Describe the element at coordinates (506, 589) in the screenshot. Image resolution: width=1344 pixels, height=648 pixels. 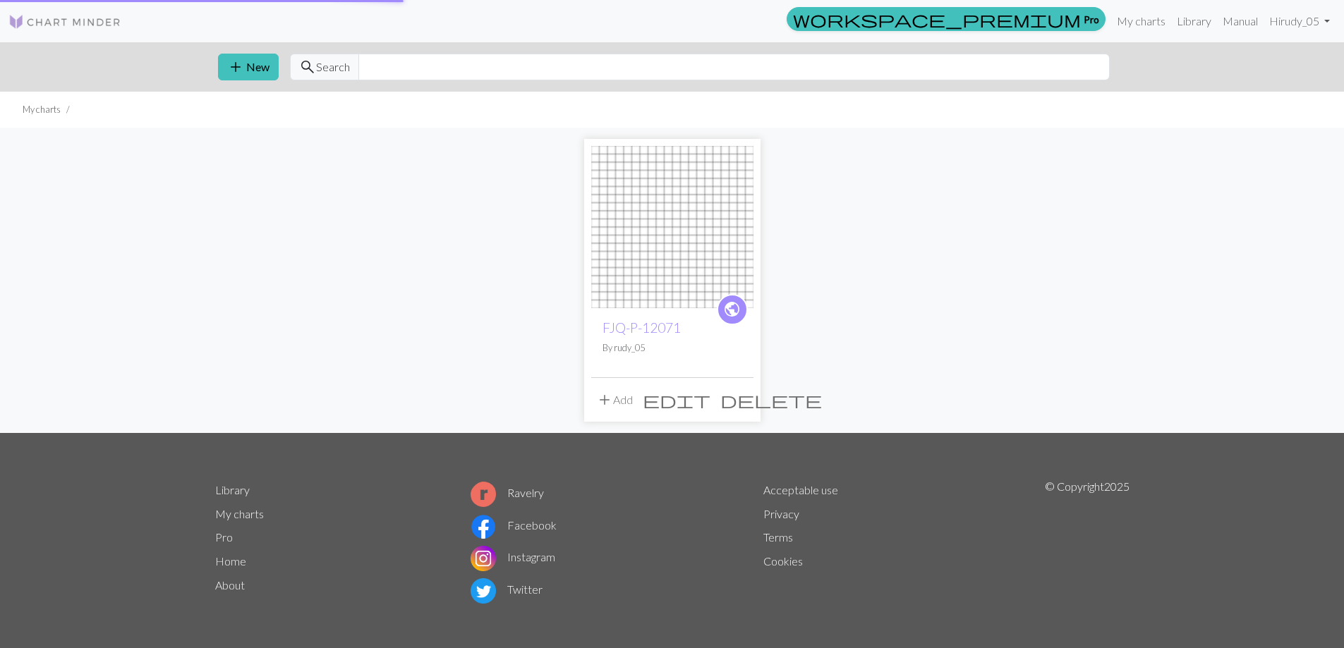
I see `a: Twitter` at that location.